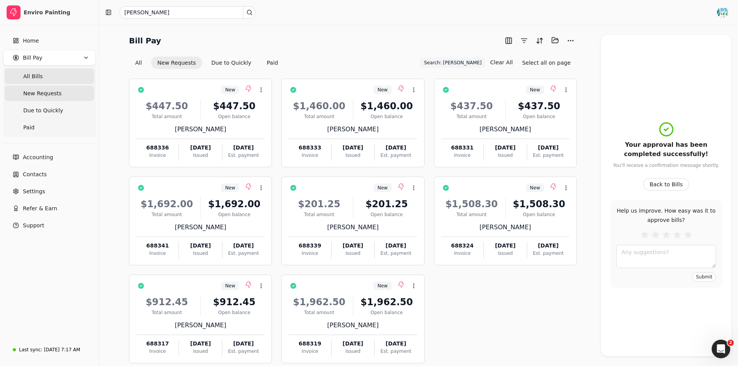 The height and width of the screenshot is (366, 738). I want to click on a: Due to Quickly, so click(49, 110).